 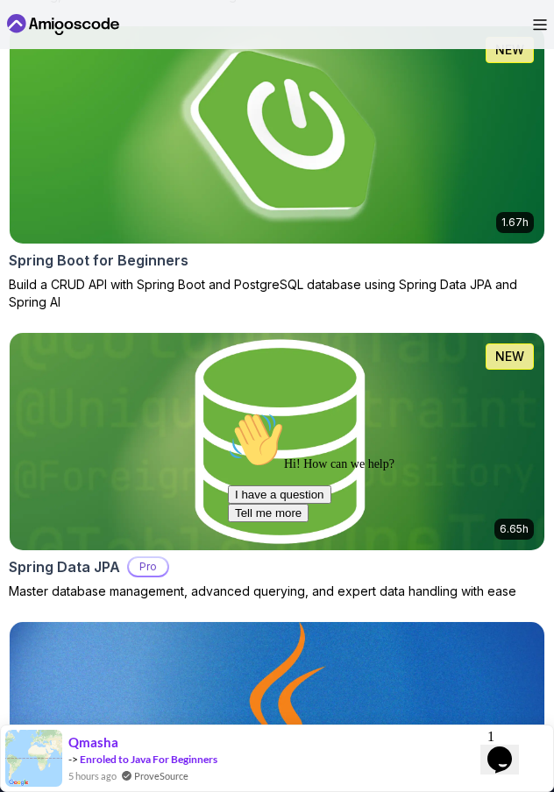 I want to click on button: Open Menu, so click(x=540, y=25).